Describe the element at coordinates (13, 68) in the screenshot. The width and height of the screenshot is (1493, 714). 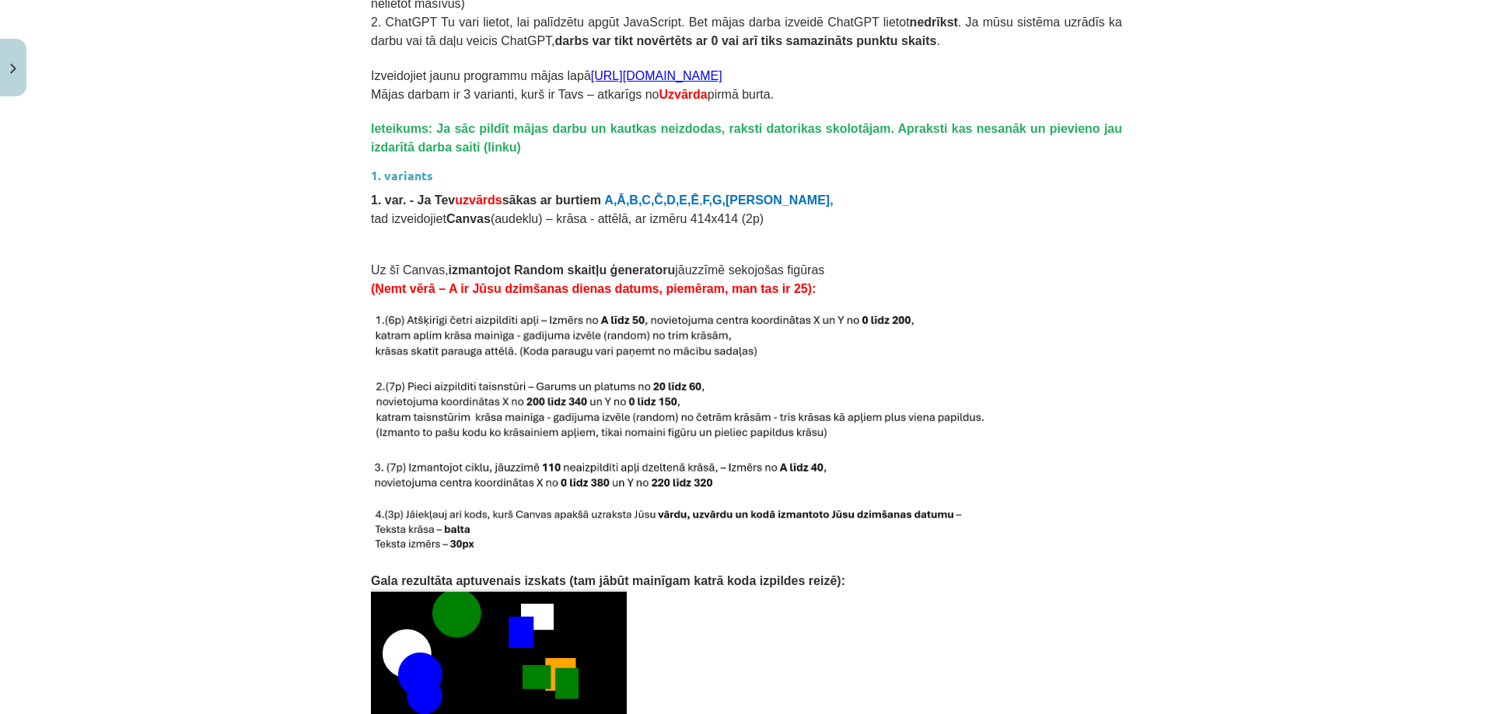
I see `img: icon-close-lesson-0947bae3869378f0d4975bcd49f059093ad1ed9edebbc8119c70593378902aed.svg` at that location.